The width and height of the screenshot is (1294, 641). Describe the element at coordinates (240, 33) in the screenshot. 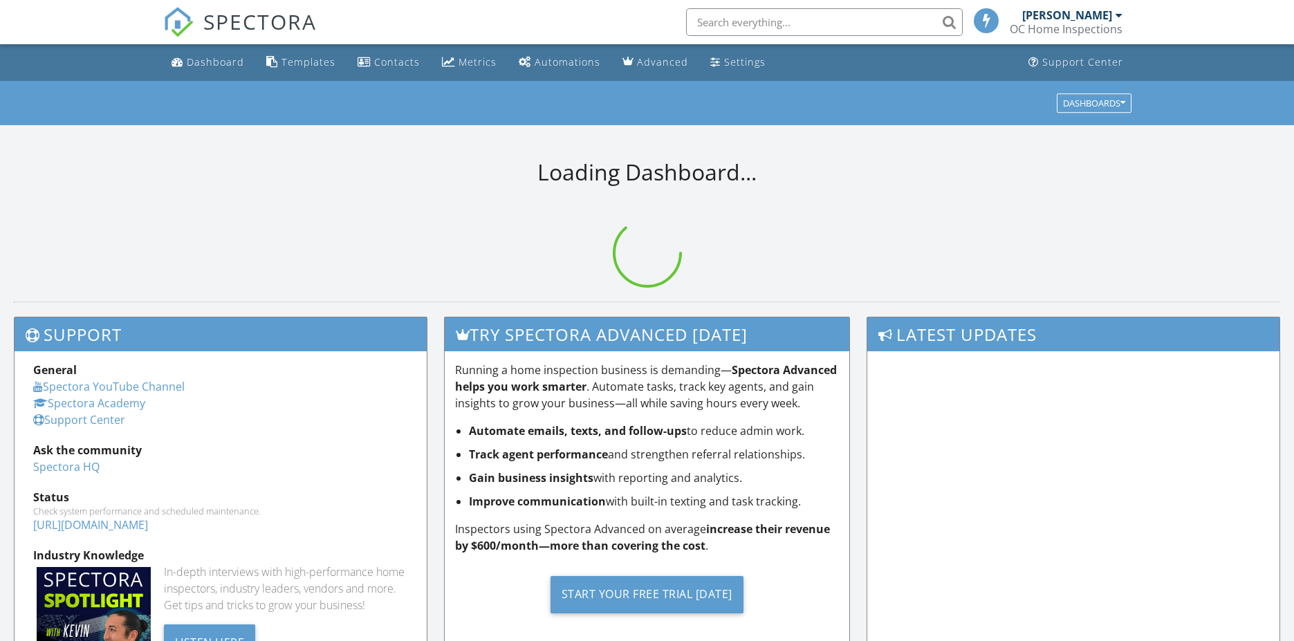

I see `a: SPECTORA` at that location.